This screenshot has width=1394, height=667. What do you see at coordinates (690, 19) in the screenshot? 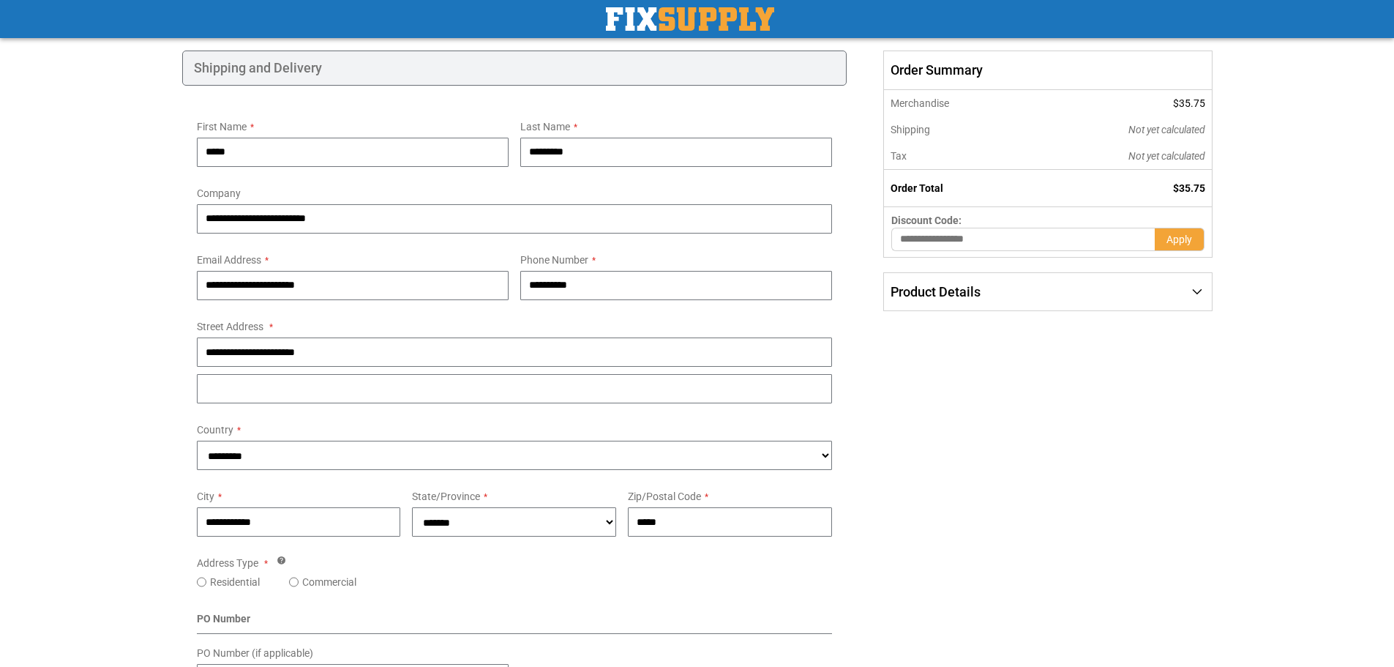
I see `img: Fix Industrial Supply` at bounding box center [690, 19].